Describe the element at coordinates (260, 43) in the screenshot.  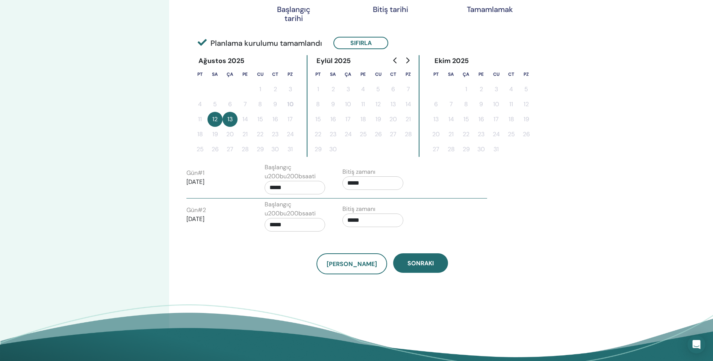
I see `span: Planlama kurulumu tamamlandı` at that location.